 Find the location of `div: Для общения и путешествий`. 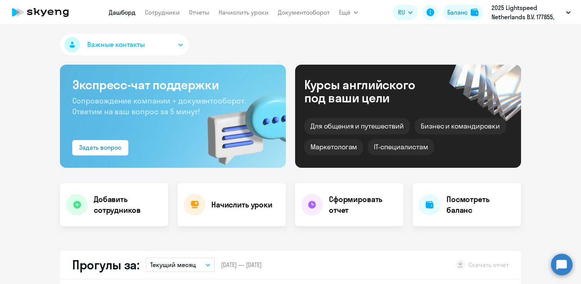

div: Для общения и путешествий is located at coordinates (357, 126).